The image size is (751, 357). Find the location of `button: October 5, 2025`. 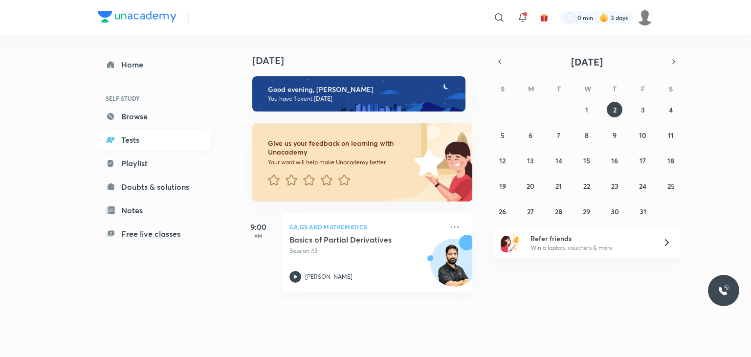

button: October 5, 2025 is located at coordinates (503, 135).